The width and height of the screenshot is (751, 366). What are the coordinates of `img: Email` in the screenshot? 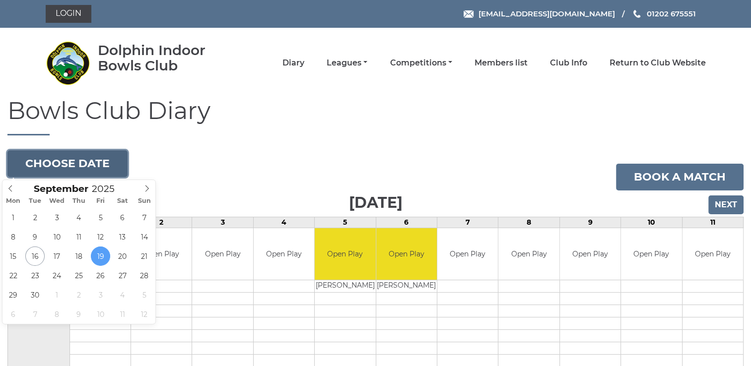 It's located at (469, 14).